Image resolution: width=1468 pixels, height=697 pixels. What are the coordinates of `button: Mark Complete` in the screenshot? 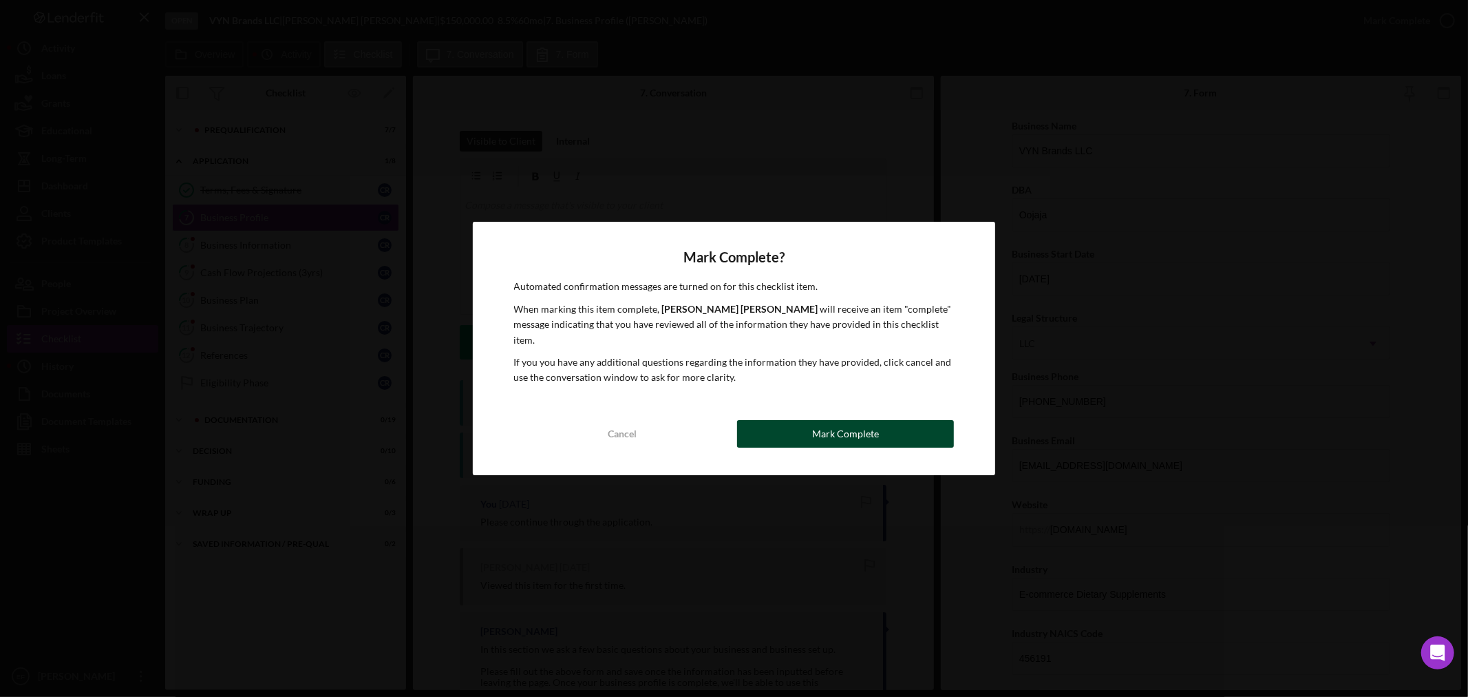 It's located at (845, 434).